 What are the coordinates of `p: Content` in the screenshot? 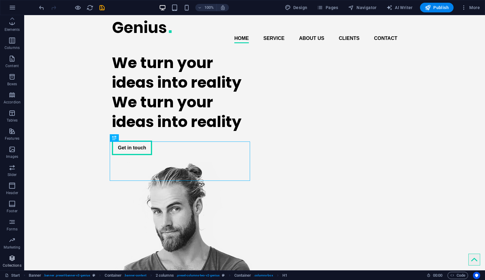 It's located at (12, 66).